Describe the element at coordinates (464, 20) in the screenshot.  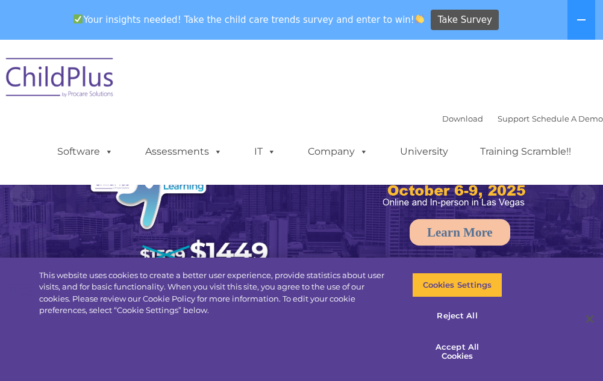
I see `a: Take Survey` at that location.